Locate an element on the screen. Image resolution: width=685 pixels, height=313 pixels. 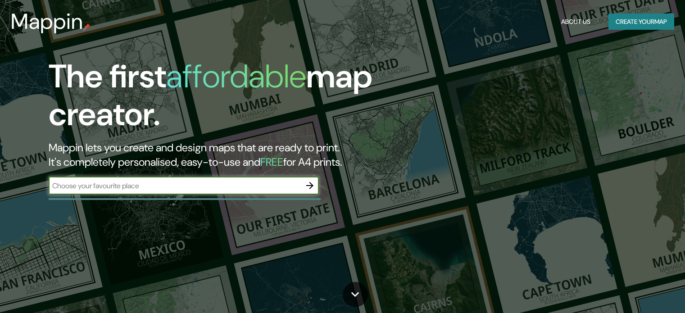
h5: FREE is located at coordinates (271, 162).